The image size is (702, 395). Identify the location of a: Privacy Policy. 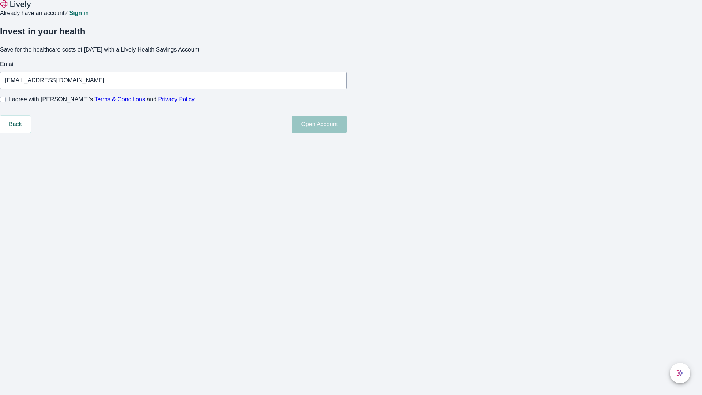
(177, 99).